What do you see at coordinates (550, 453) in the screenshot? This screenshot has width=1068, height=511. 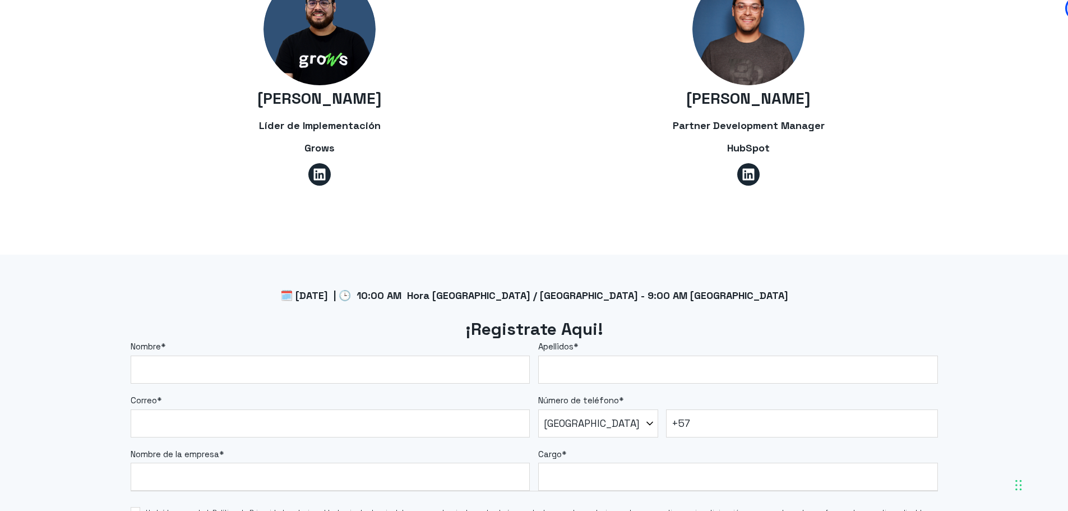 I see `span: Cargo` at bounding box center [550, 453].